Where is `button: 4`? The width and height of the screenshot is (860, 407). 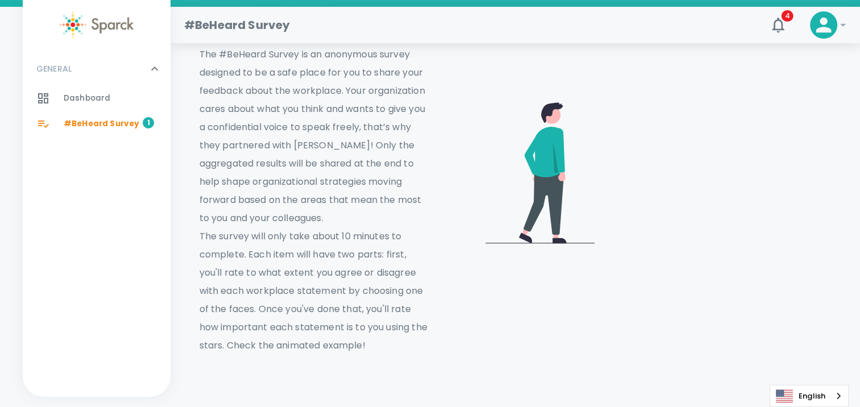 button: 4 is located at coordinates (779, 25).